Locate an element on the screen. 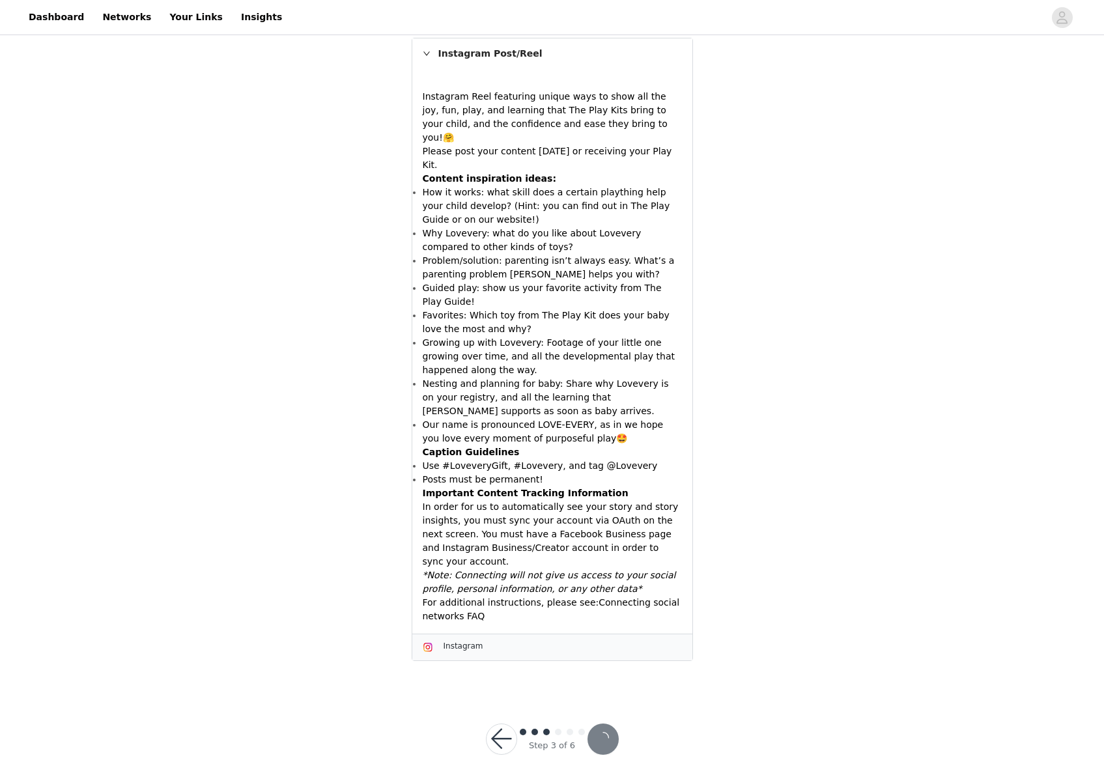 This screenshot has width=1104, height=773. span: In order for us to automatically see your story and story insights, you must sync your account vi... is located at coordinates (550, 534).